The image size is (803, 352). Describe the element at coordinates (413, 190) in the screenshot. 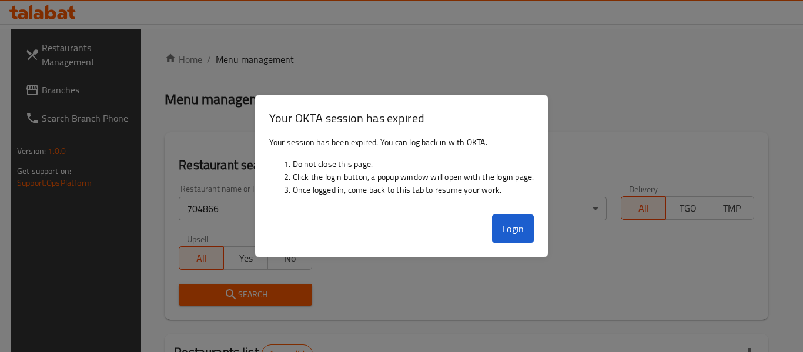

I see `li: Once logged in, come back to this tab to resume your work.` at that location.